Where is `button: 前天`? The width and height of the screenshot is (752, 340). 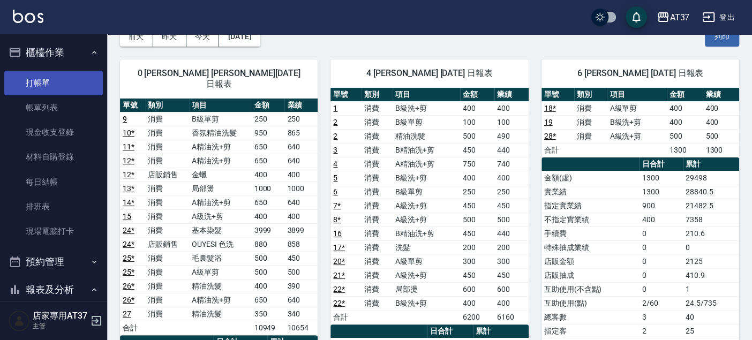 button: 前天 is located at coordinates (137, 36).